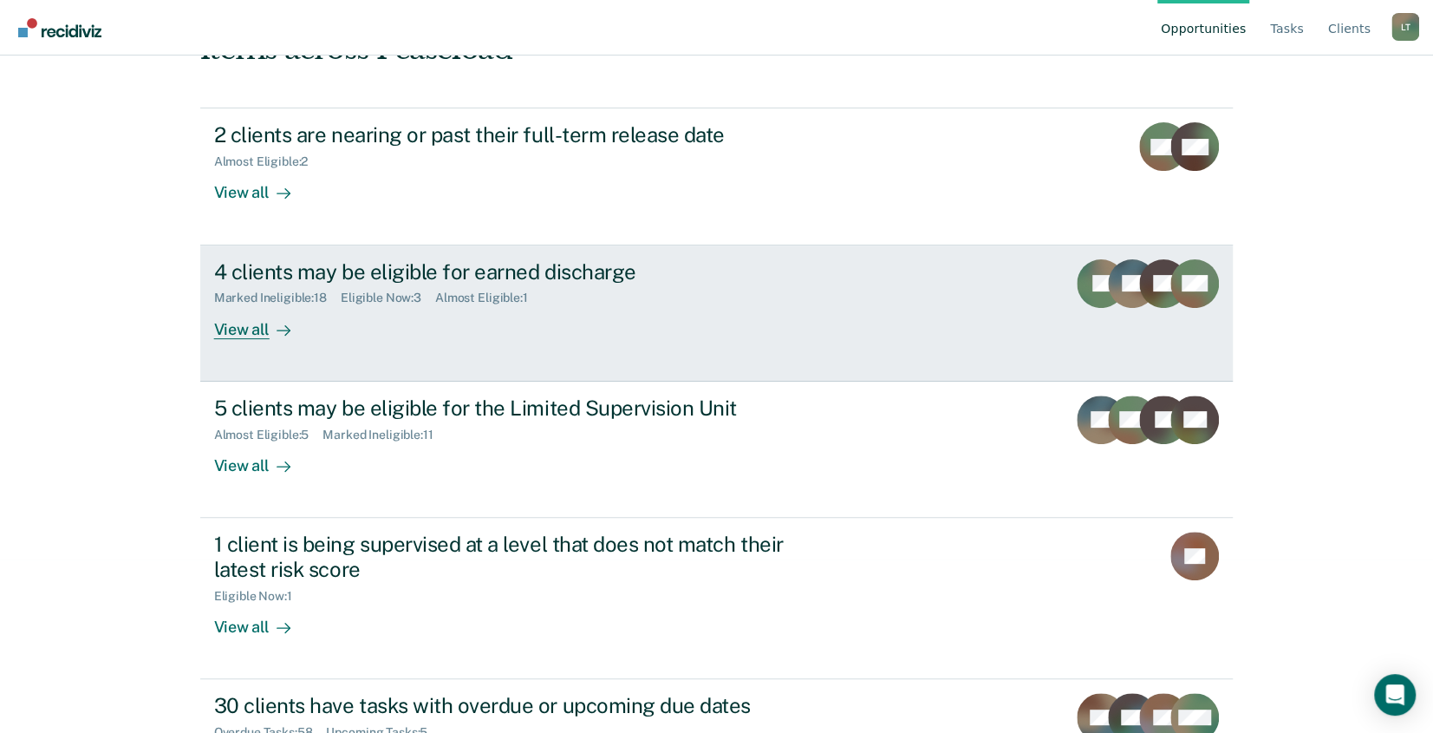  What do you see at coordinates (269, 434) in the screenshot?
I see `div: Almost Eligible : 5` at bounding box center [269, 434].